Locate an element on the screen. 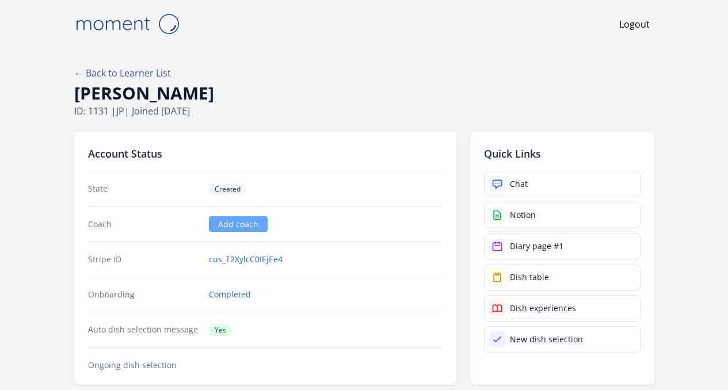  dt: Coach is located at coordinates (144, 225).